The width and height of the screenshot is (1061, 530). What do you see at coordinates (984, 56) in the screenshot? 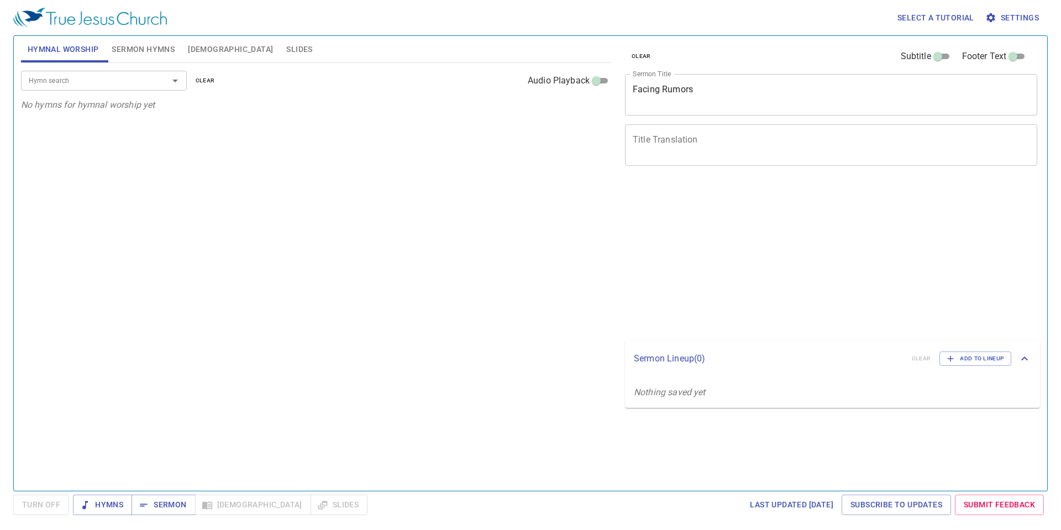
I see `span: Footer Text` at bounding box center [984, 56].